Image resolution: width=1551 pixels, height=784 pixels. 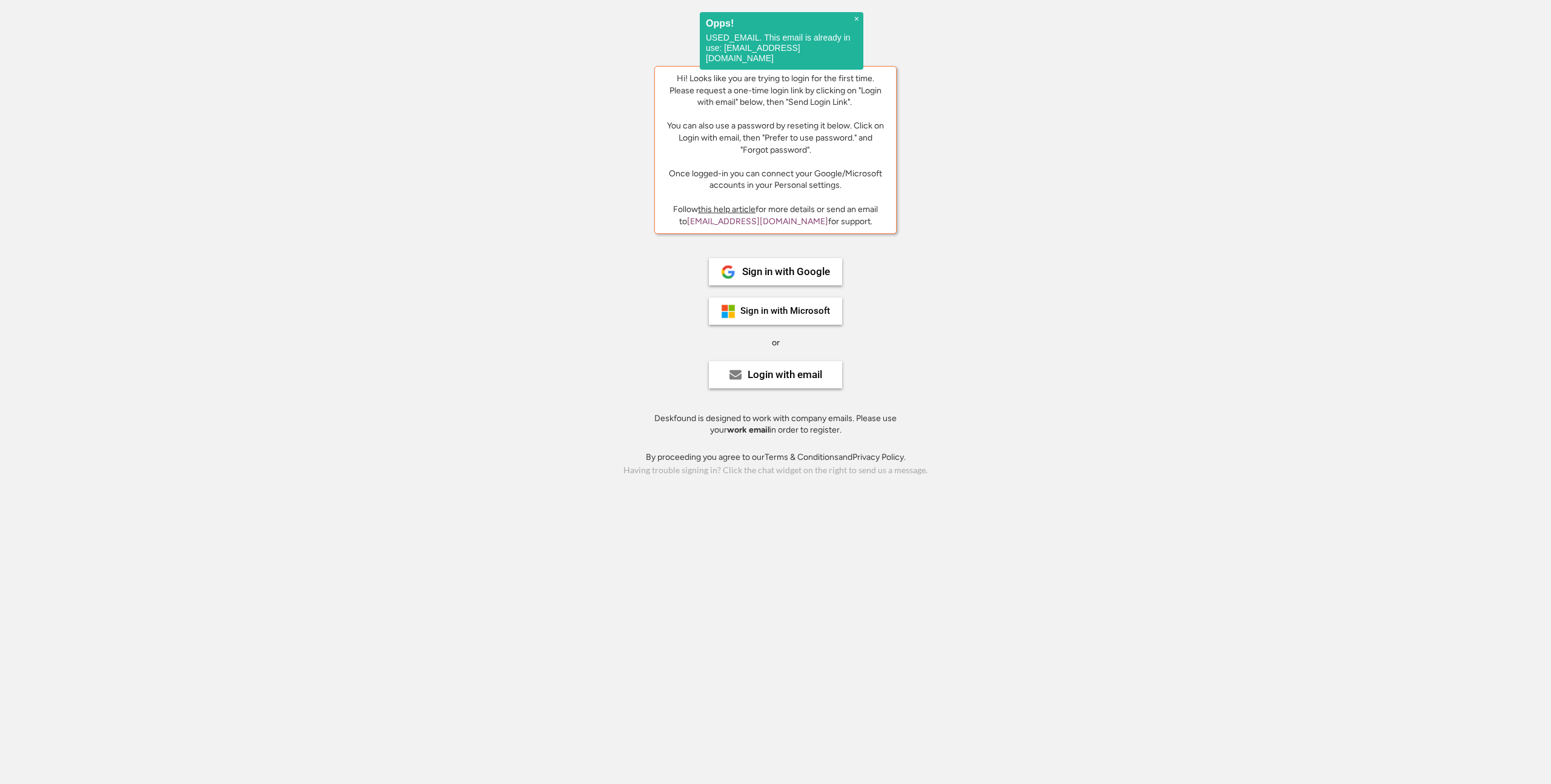 I want to click on div: Sign in with Microsoft, so click(x=785, y=311).